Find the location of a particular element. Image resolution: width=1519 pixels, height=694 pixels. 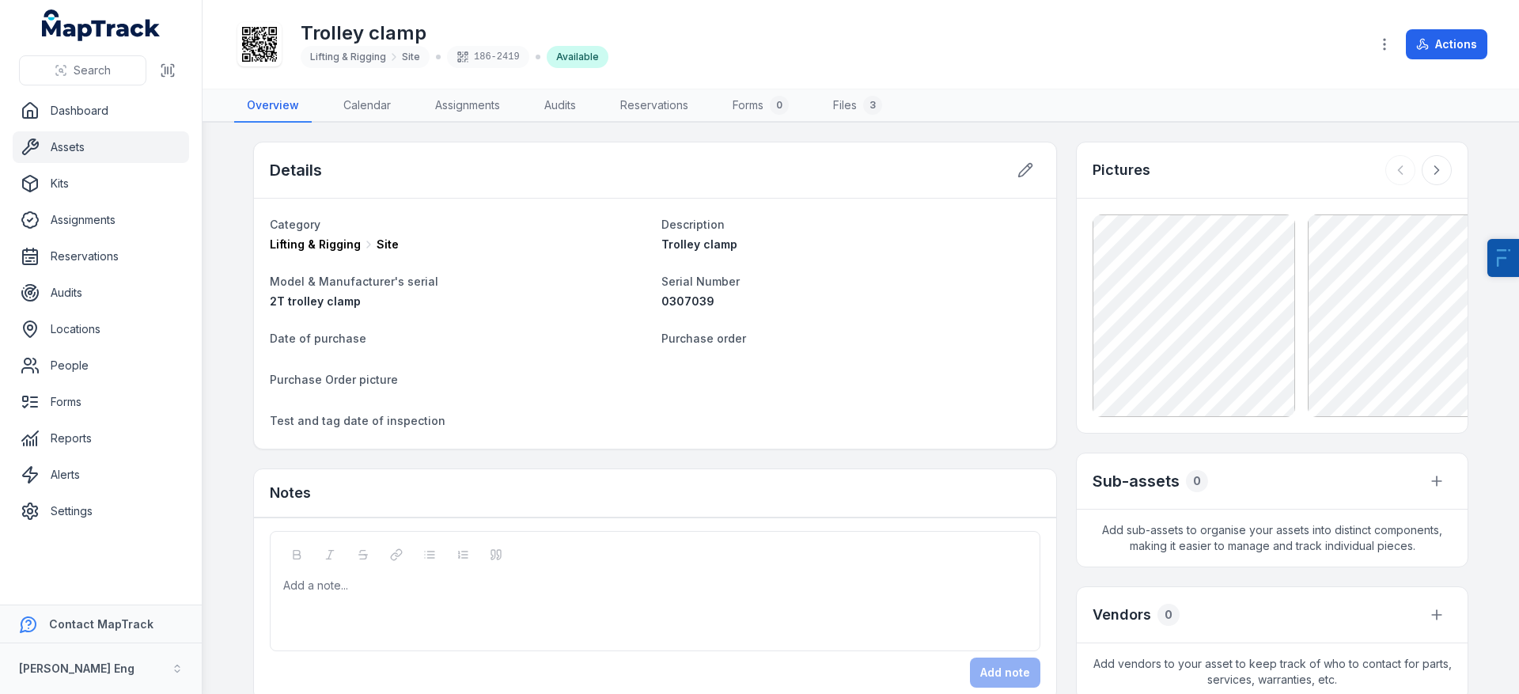

h1: Trolley clamp is located at coordinates (454, 33).